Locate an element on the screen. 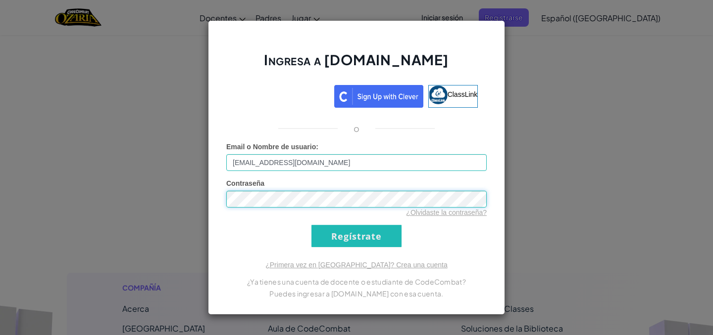 Image resolution: width=713 pixels, height=335 pixels. span: ClassLink is located at coordinates (462, 95).